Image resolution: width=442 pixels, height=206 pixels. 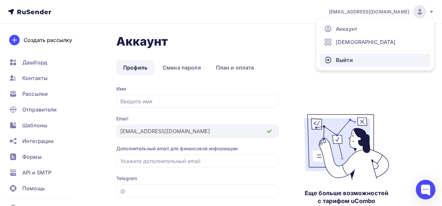 What do you see at coordinates (197, 119) in the screenshot?
I see `div: Email` at bounding box center [197, 119].